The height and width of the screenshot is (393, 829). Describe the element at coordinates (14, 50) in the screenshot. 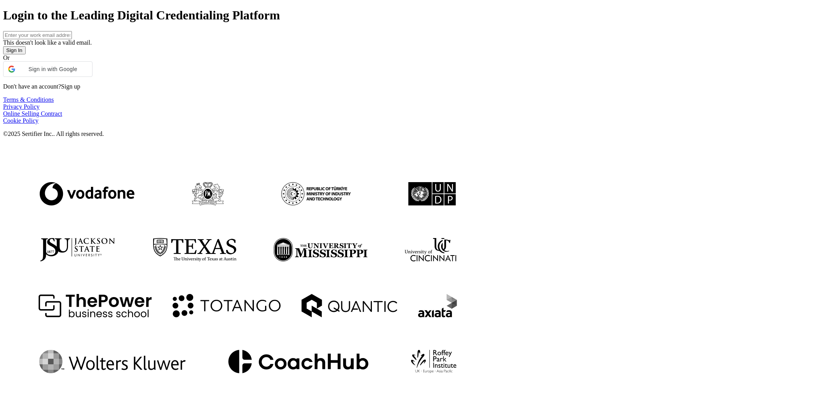

I see `button: Sign In` at that location.